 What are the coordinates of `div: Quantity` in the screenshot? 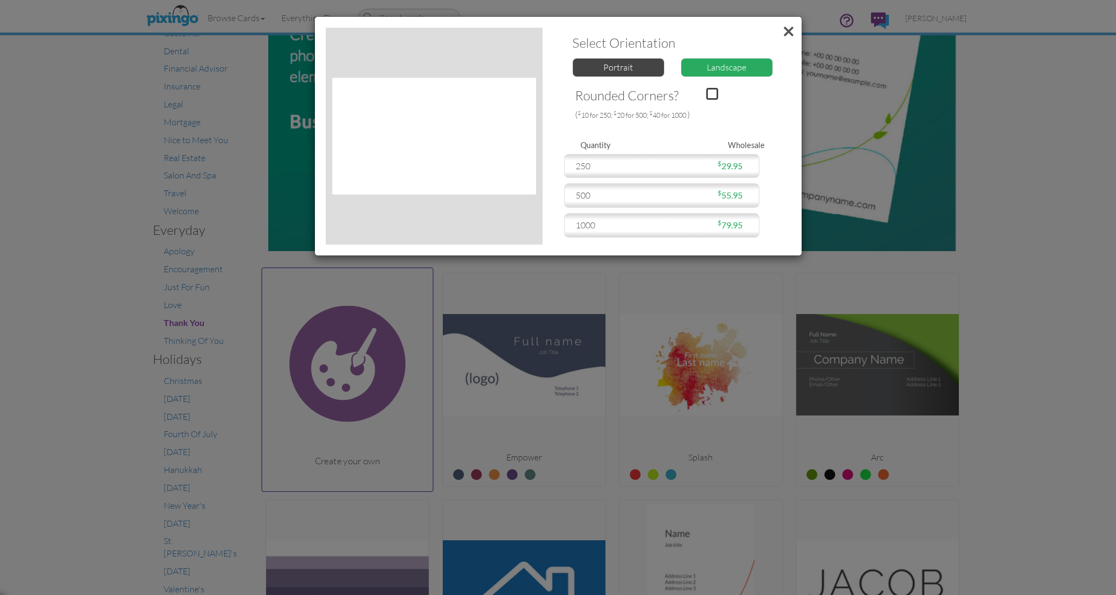 It's located at (622, 145).